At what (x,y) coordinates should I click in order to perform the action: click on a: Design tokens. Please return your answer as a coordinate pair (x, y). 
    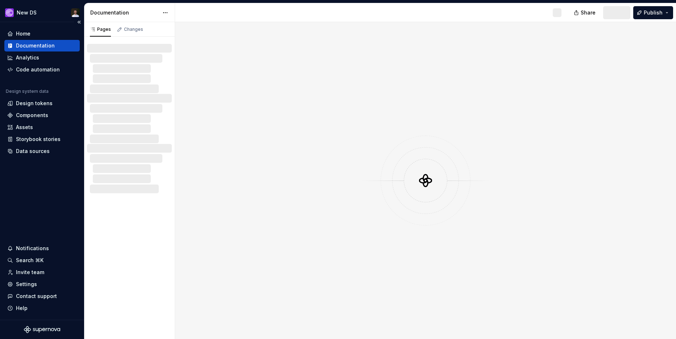
    Looking at the image, I should click on (42, 103).